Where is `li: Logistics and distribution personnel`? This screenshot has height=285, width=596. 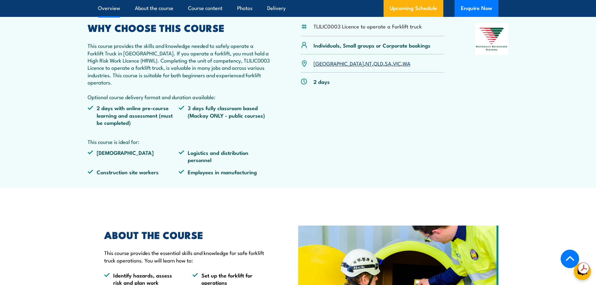
li: Logistics and distribution personnel is located at coordinates (224, 156).